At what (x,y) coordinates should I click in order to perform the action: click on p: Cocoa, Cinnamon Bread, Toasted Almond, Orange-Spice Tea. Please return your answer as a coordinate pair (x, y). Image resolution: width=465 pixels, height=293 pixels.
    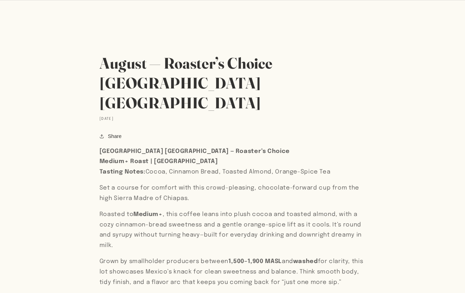
    Looking at the image, I should click on (232, 162).